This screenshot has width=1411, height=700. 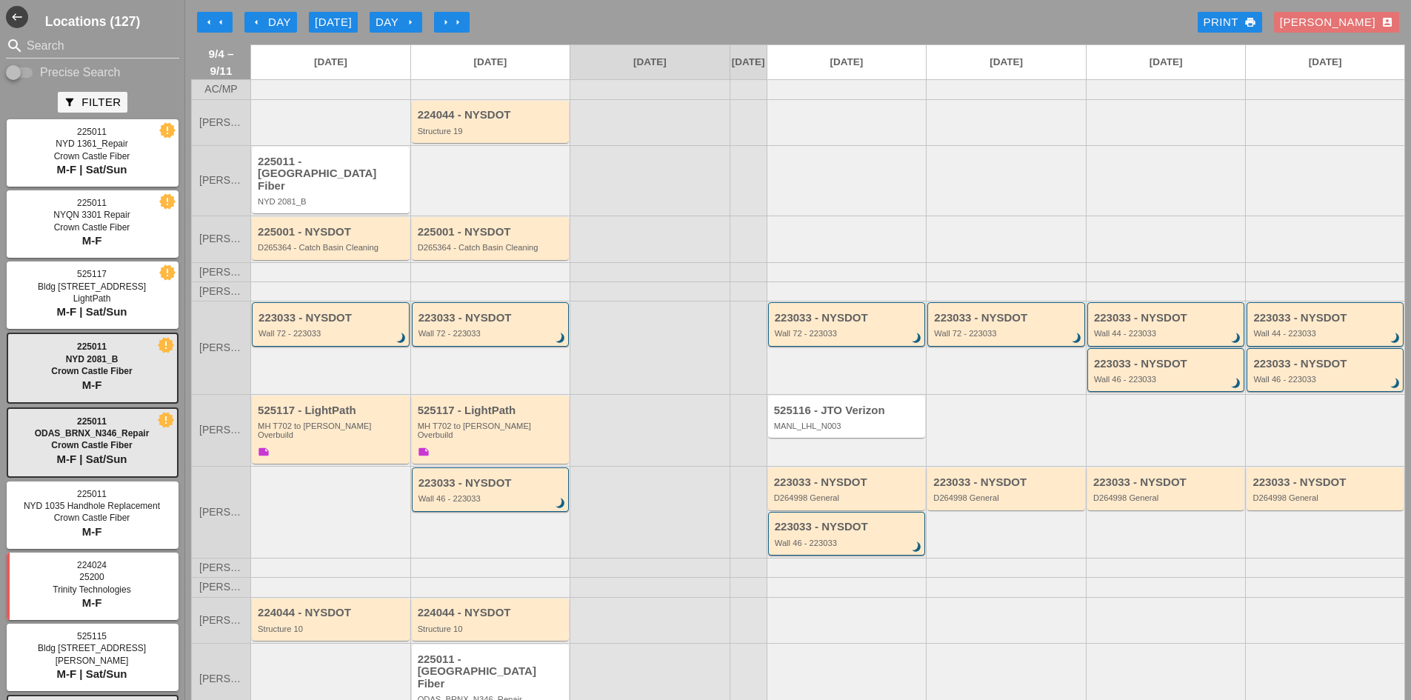 What do you see at coordinates (1229, 22) in the screenshot?
I see `a: Print` at bounding box center [1229, 22].